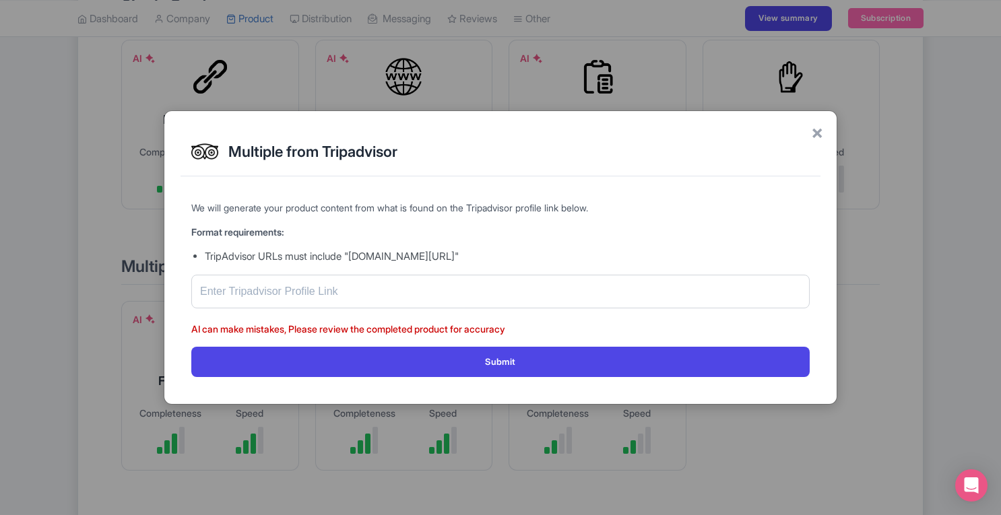 The image size is (1001, 515). I want to click on h2: Multiple from Tripadvisor, so click(519, 152).